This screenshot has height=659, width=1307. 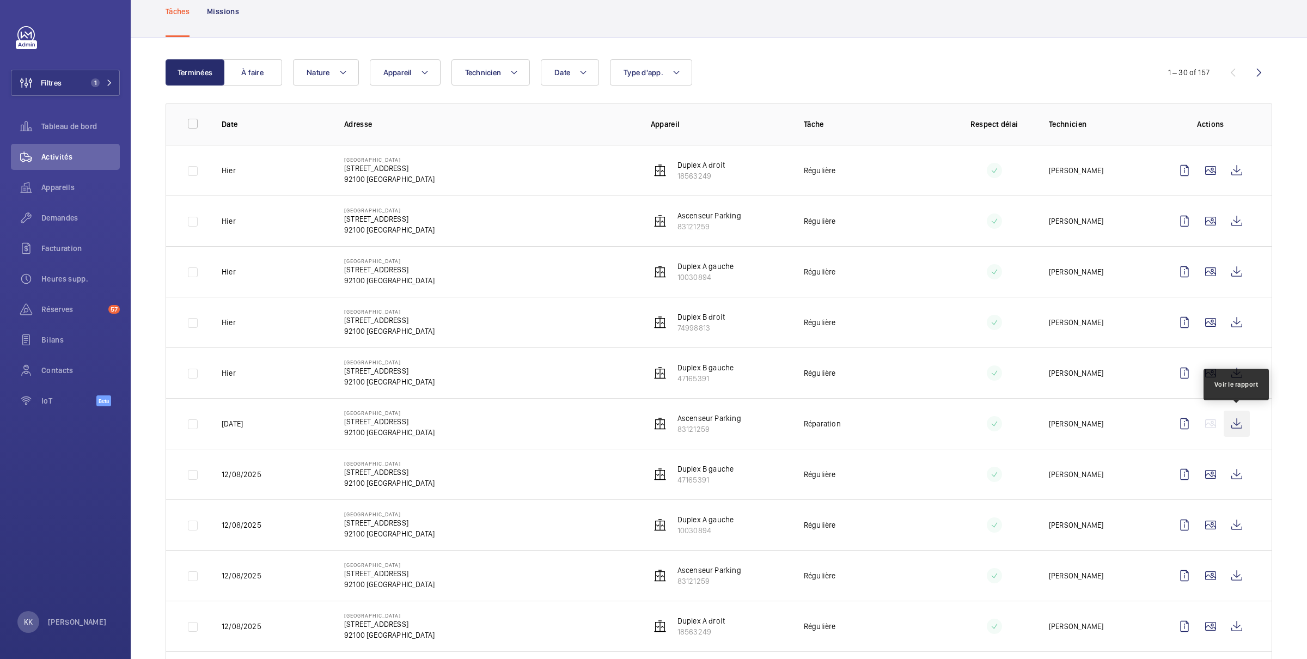 I want to click on p: Missions, so click(x=223, y=11).